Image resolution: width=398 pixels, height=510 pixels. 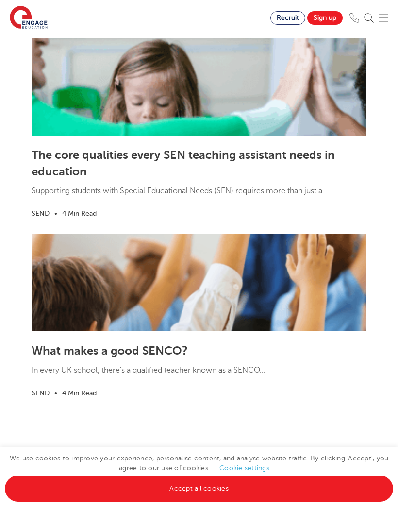 What do you see at coordinates (199, 489) in the screenshot?
I see `a: Accept all cookies` at bounding box center [199, 489].